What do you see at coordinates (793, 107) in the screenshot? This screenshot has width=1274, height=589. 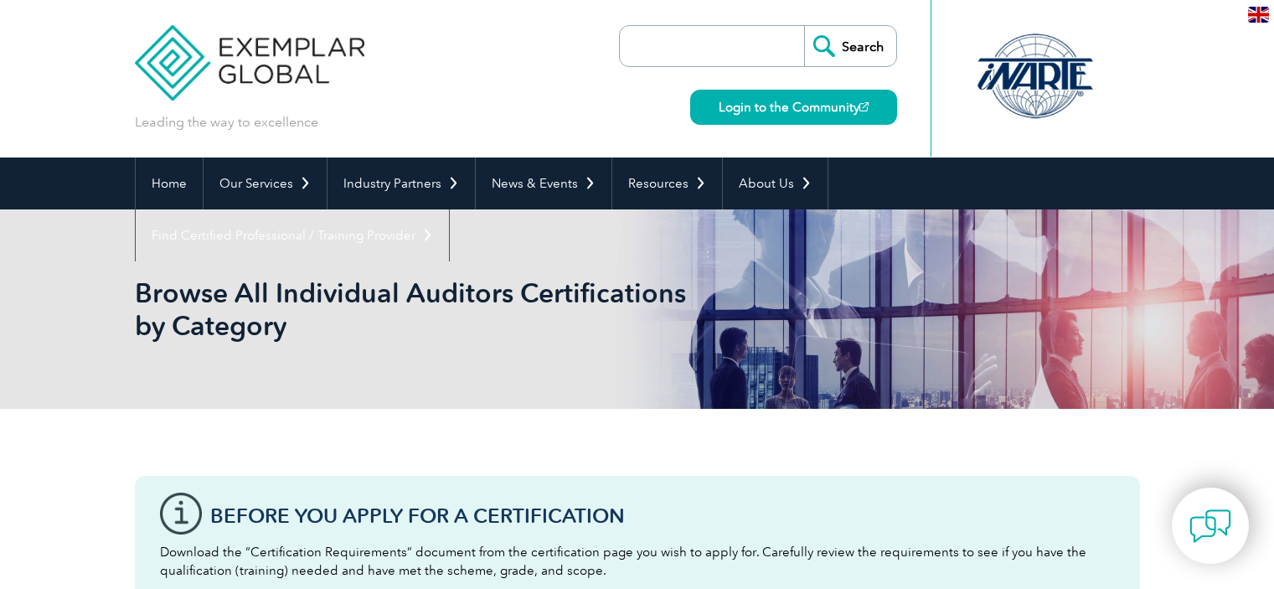 I see `a: Login to the Community` at bounding box center [793, 107].